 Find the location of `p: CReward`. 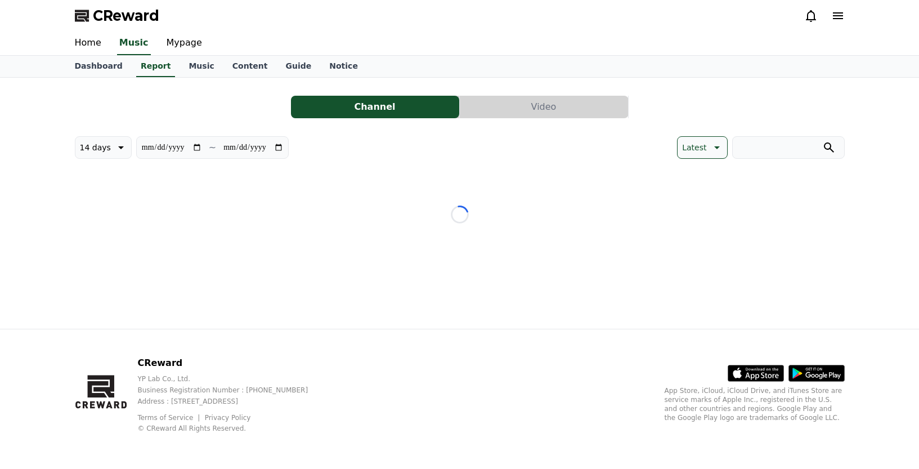

p: CReward is located at coordinates (231, 363).